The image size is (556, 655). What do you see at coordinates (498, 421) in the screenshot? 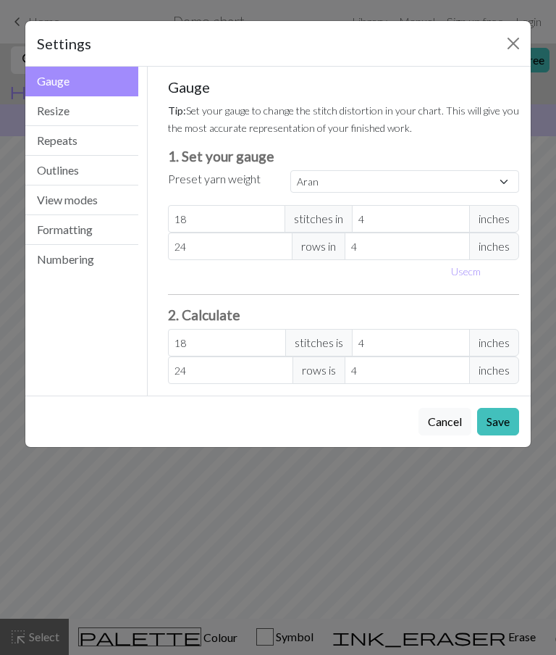
I see `button: Save` at bounding box center [498, 421].